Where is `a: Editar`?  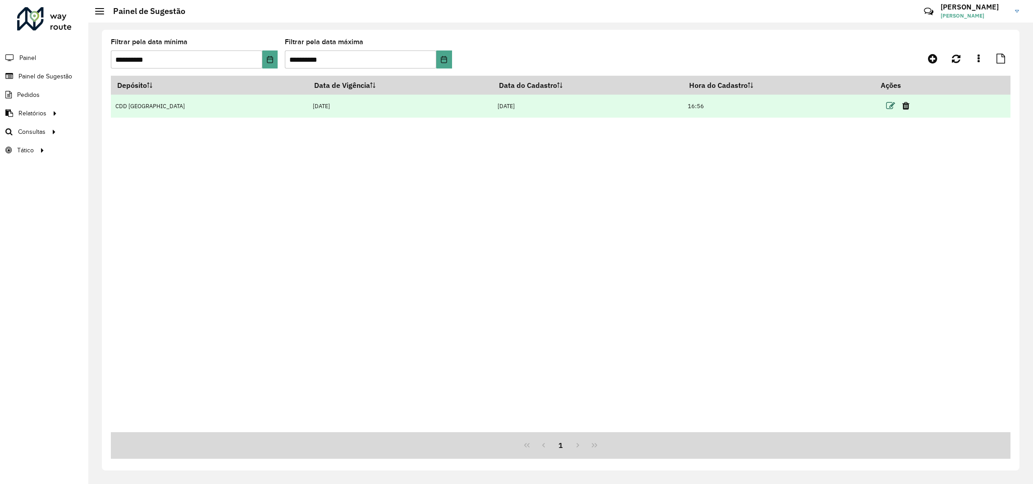 a: Editar is located at coordinates (891, 105).